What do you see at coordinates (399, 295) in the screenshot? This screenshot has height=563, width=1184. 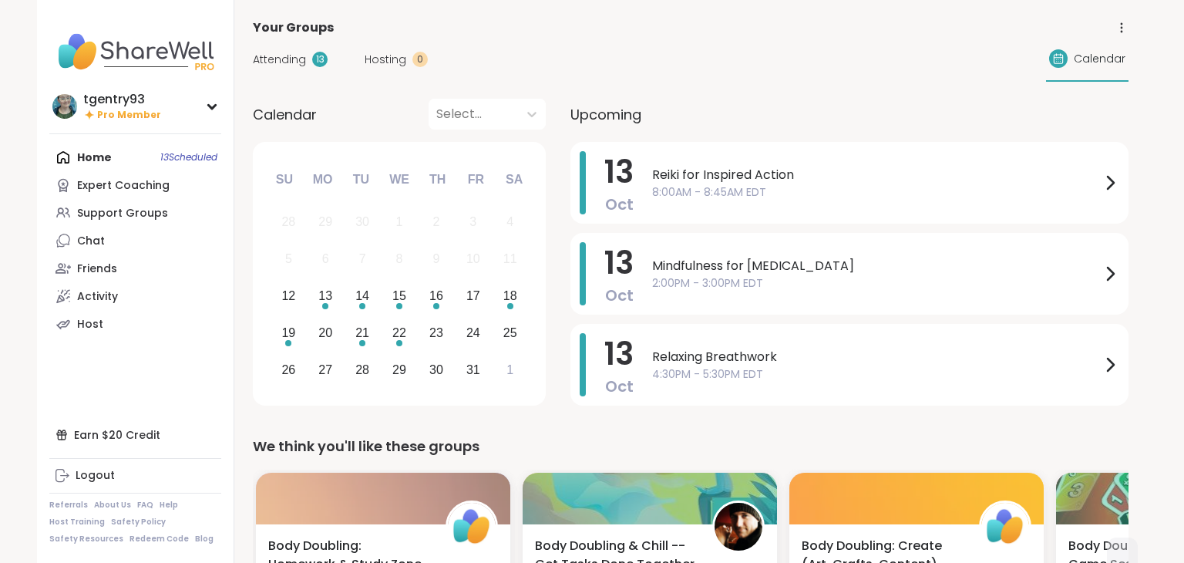 I see `div: month 2025-10` at bounding box center [399, 295].